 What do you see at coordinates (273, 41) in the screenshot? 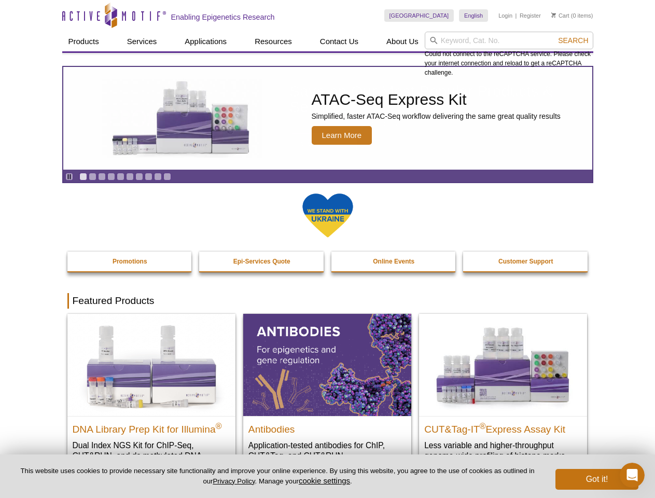
I see `a: Resources` at bounding box center [273, 41].